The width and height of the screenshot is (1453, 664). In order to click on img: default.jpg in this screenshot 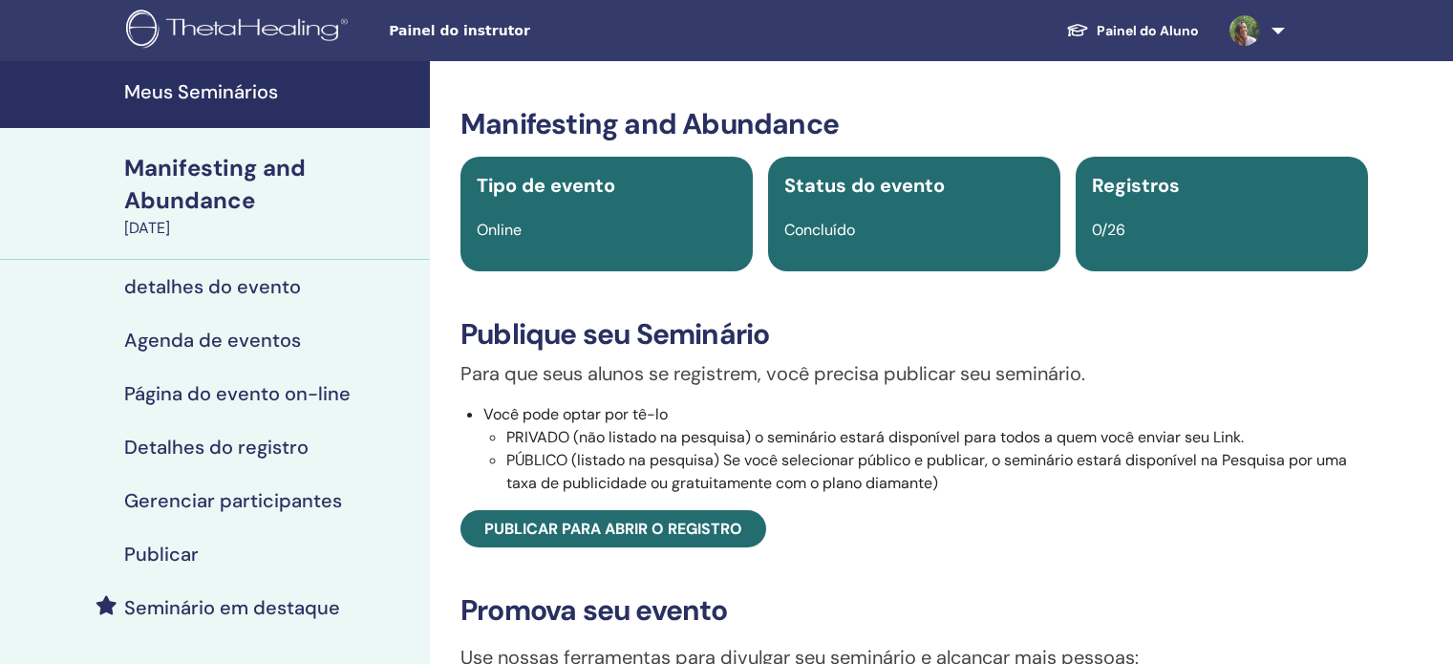, I will do `click(1245, 31)`.